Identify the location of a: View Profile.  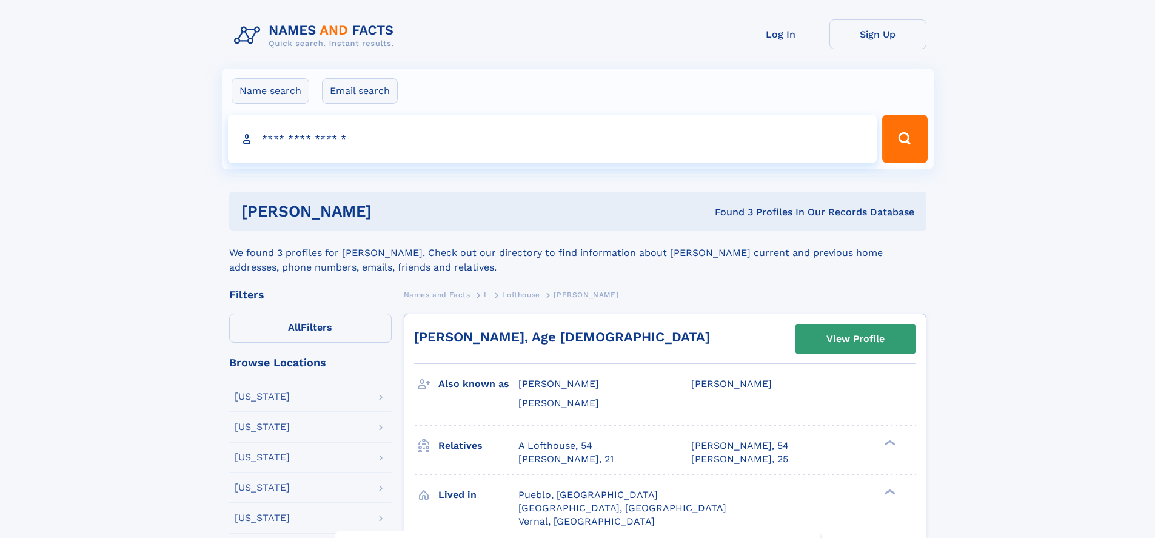
(855, 339).